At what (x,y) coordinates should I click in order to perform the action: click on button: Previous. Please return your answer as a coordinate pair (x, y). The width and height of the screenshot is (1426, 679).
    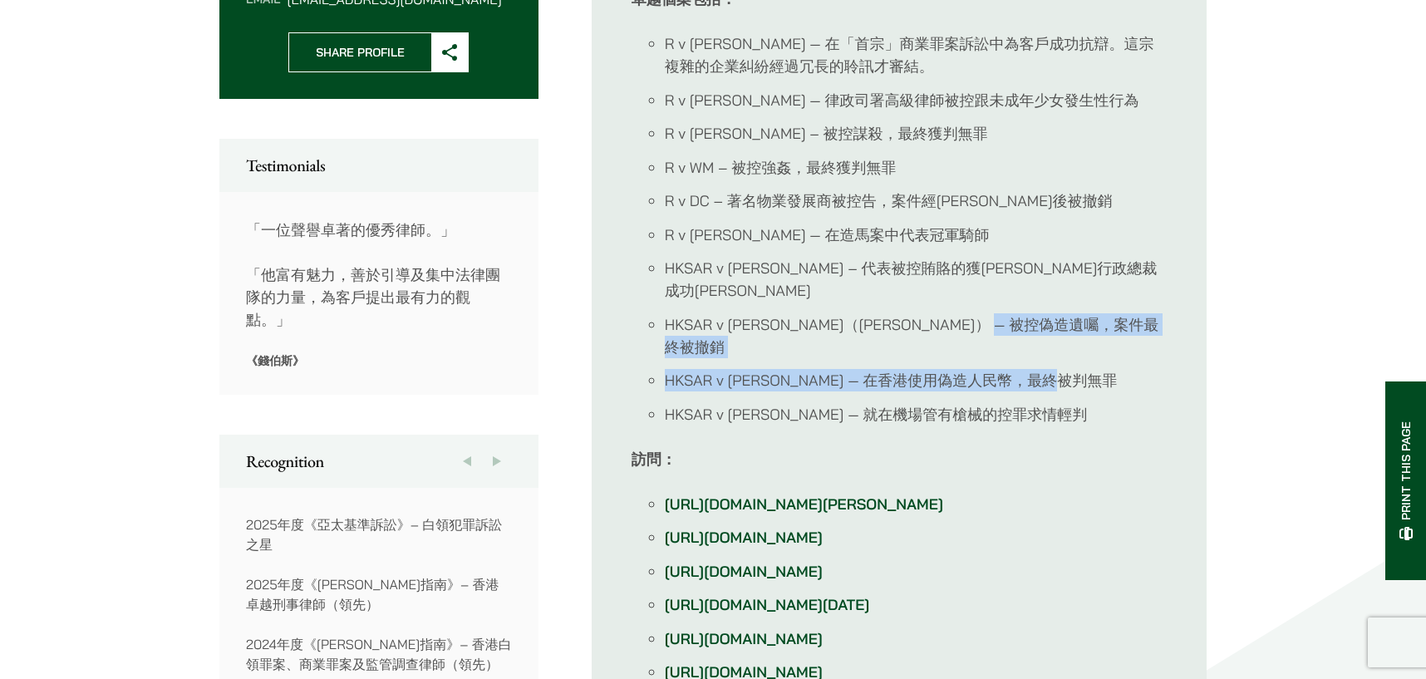
    Looking at the image, I should click on (467, 461).